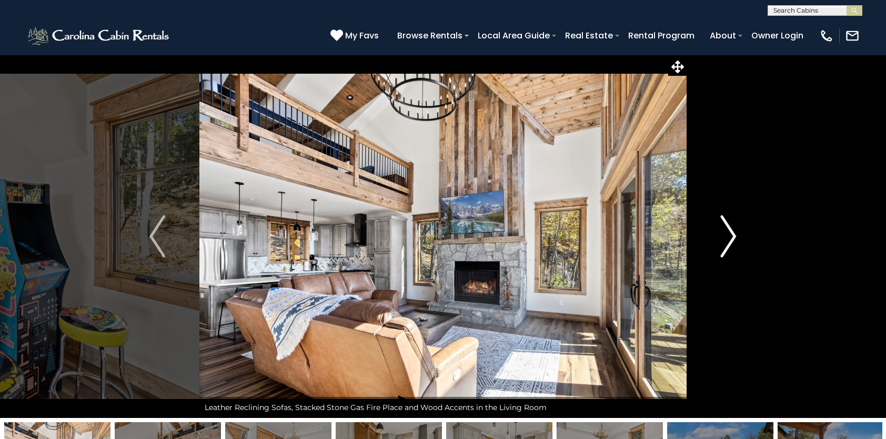  I want to click on div: Leather Reclining Sofas, Stacked Stone Gas Fire Place and Wood Accents in the Living Room, so click(443, 407).